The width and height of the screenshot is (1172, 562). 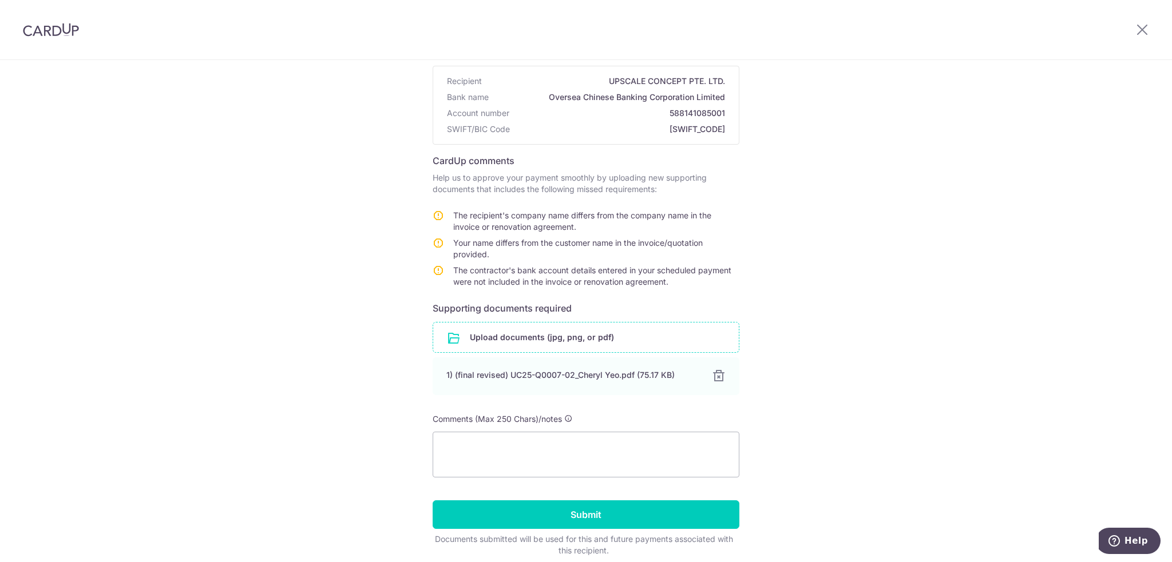 I want to click on span: Help, so click(x=37, y=13).